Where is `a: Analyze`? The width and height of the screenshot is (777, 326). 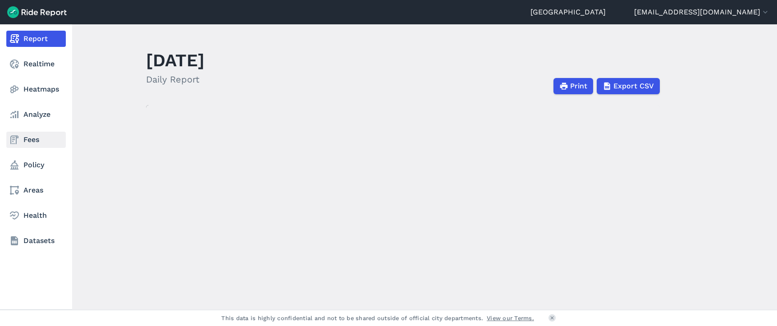
a: Analyze is located at coordinates (36, 115).